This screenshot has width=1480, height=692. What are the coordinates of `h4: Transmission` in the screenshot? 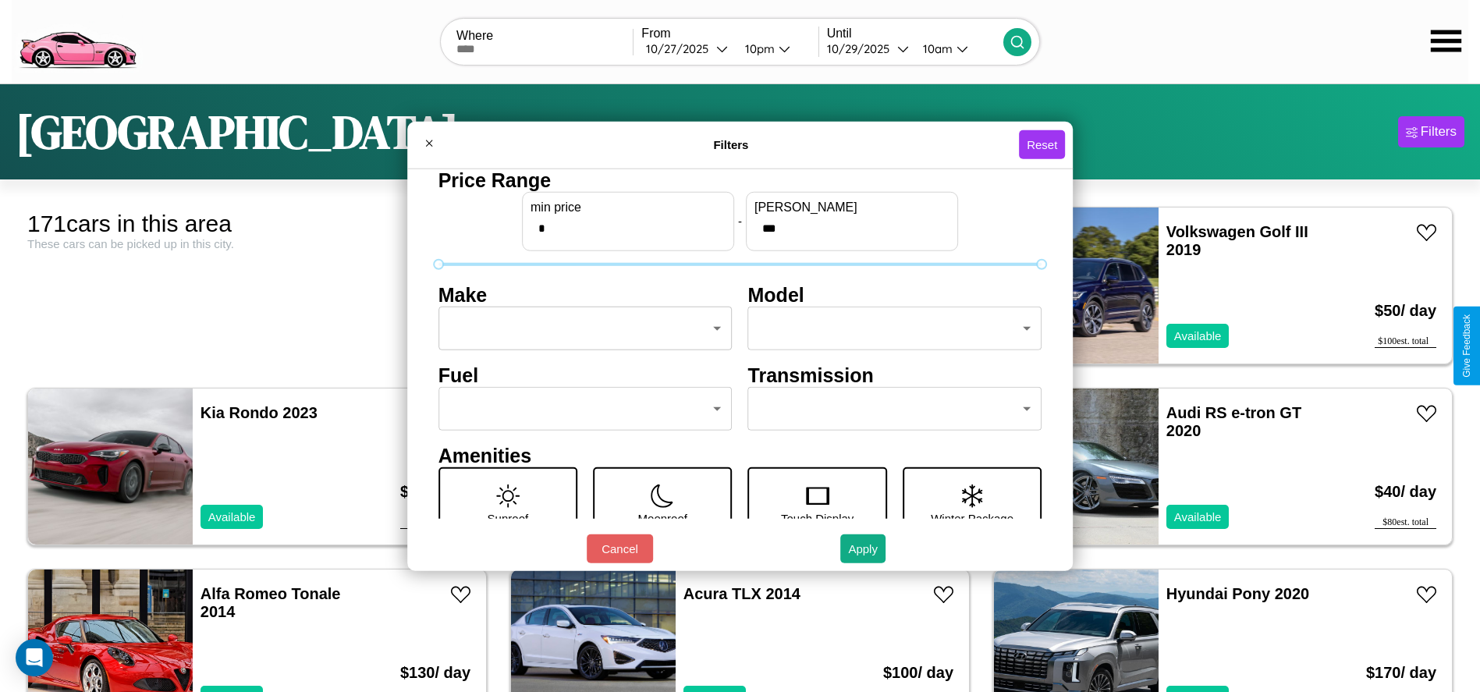 It's located at (895, 375).